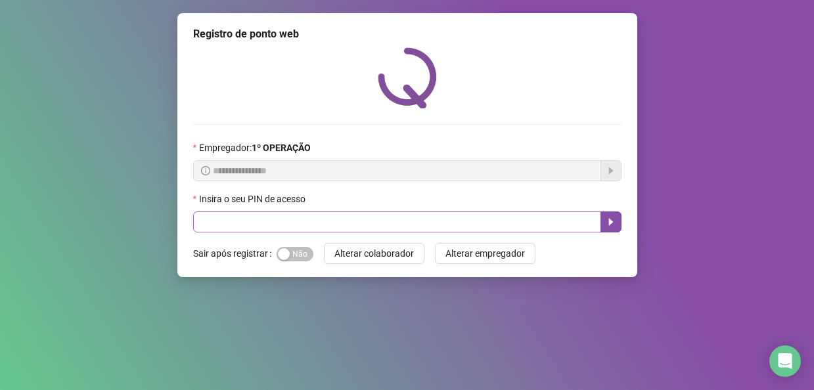  What do you see at coordinates (374, 254) in the screenshot?
I see `span: Alterar colaborador` at bounding box center [374, 254].